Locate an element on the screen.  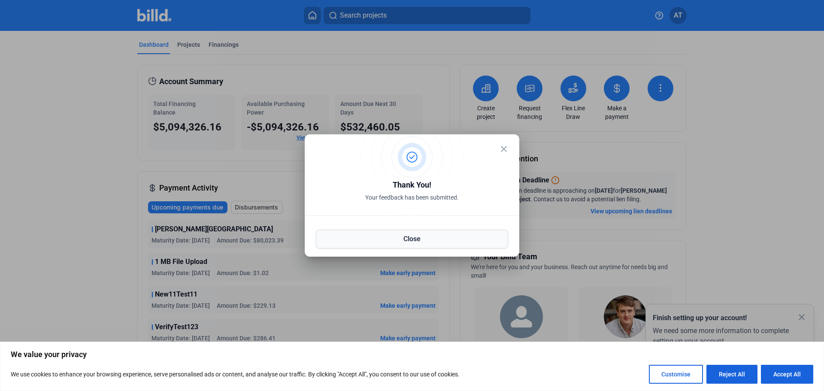
button: Reject All is located at coordinates (732, 374).